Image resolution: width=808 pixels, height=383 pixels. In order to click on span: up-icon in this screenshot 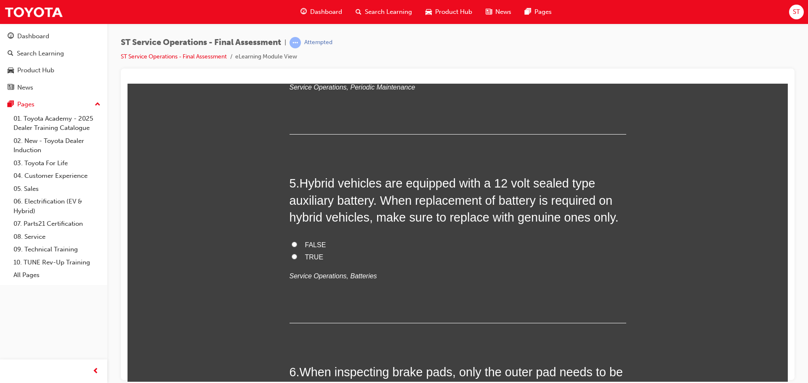, I will do `click(98, 105)`.